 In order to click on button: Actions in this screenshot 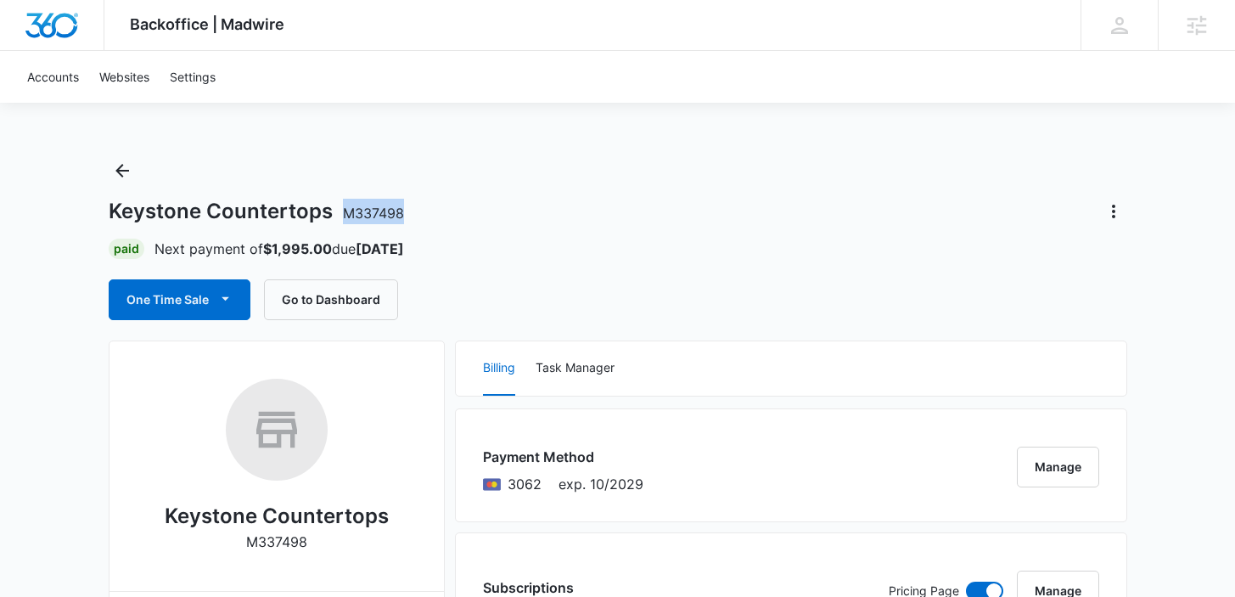, I will do `click(1113, 211)`.